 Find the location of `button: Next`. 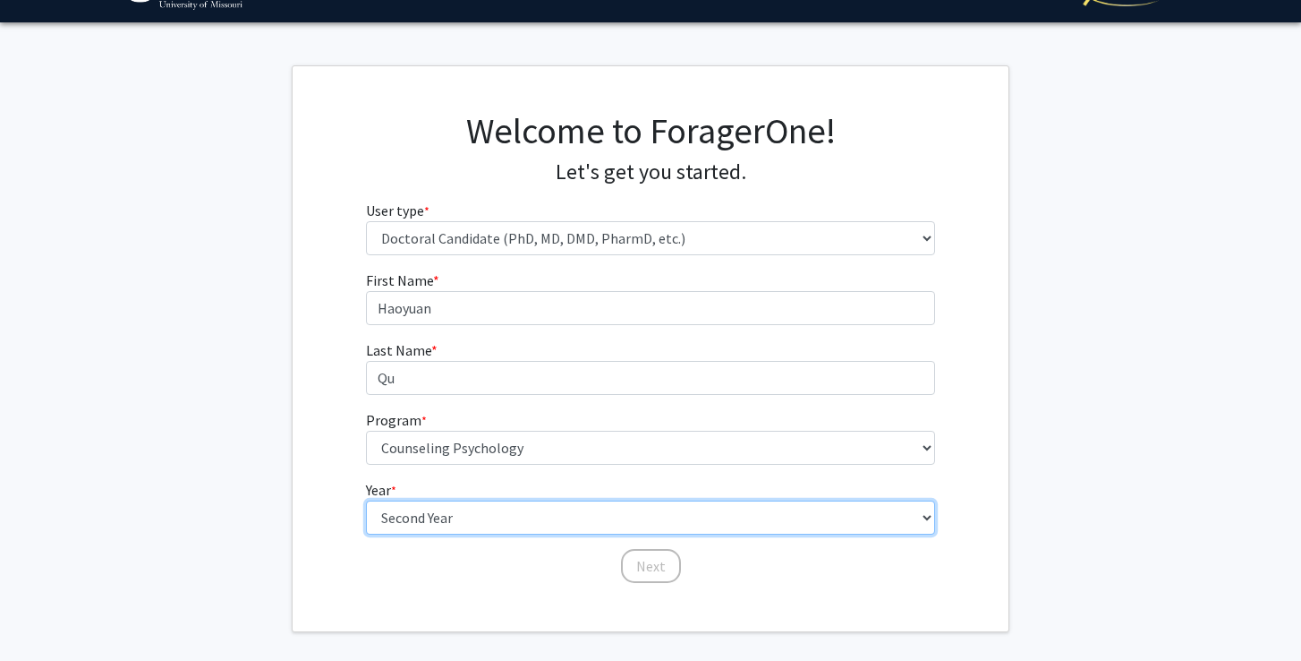

button: Next is located at coordinates (651, 566).